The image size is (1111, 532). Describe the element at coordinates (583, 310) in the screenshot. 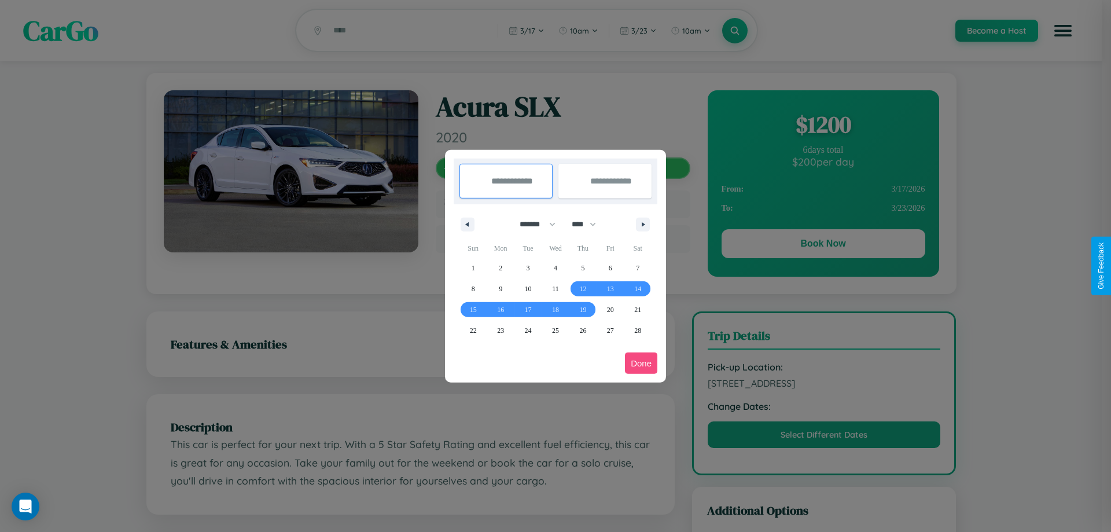

I see `span: 19` at that location.